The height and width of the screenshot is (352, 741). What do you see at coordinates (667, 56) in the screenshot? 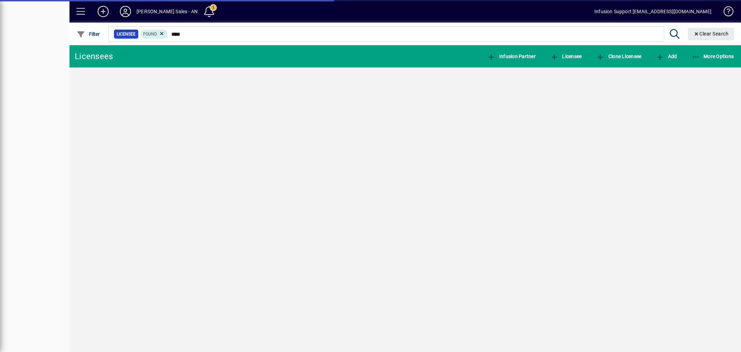
I see `span: Add` at bounding box center [667, 56].